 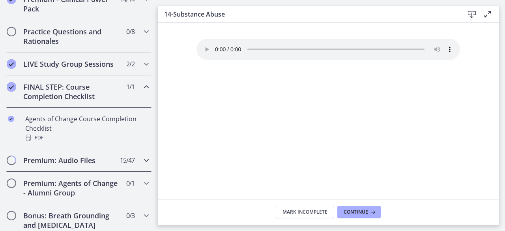 What do you see at coordinates (130, 216) in the screenshot?
I see `span: 0 / 3` at bounding box center [130, 216].